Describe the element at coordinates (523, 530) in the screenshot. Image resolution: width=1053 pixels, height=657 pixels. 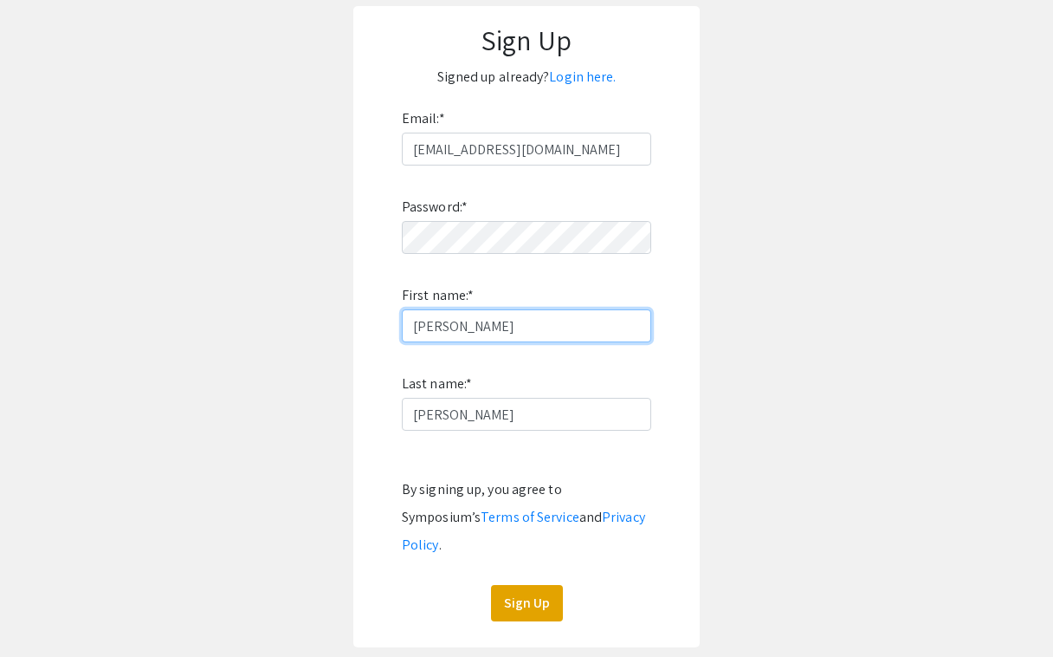
I see `a: Privacy Policy` at that location.